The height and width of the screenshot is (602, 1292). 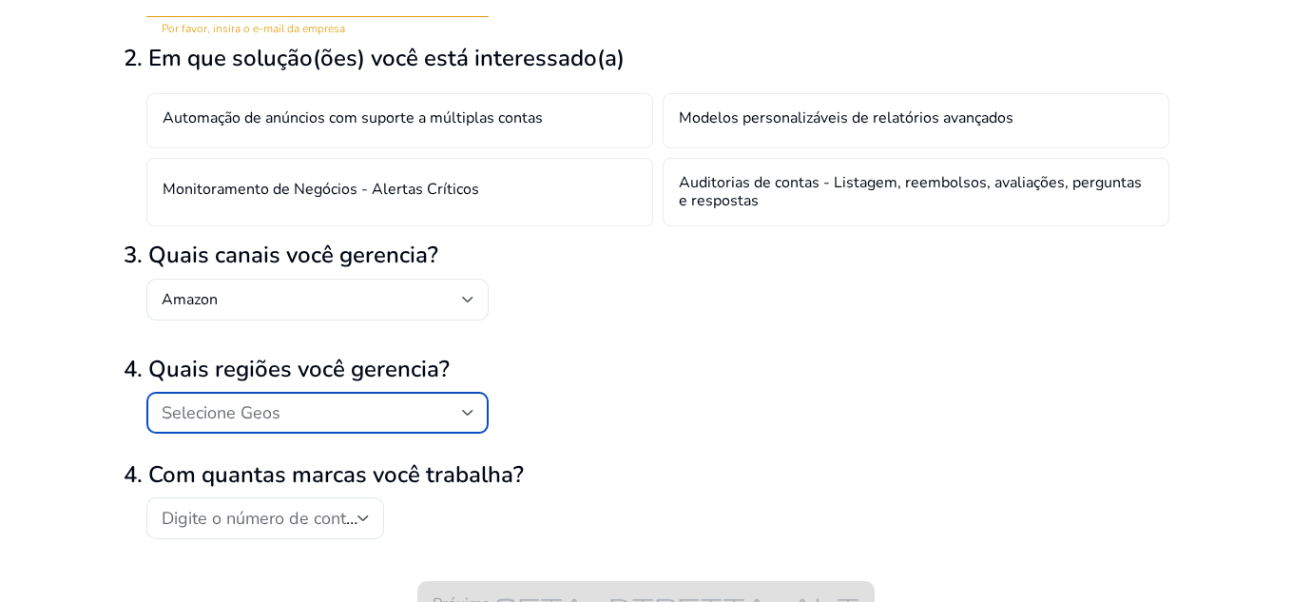 What do you see at coordinates (846, 118) in the screenshot?
I see `font: Modelos personalizáveis ​​de relatórios avançados` at bounding box center [846, 118].